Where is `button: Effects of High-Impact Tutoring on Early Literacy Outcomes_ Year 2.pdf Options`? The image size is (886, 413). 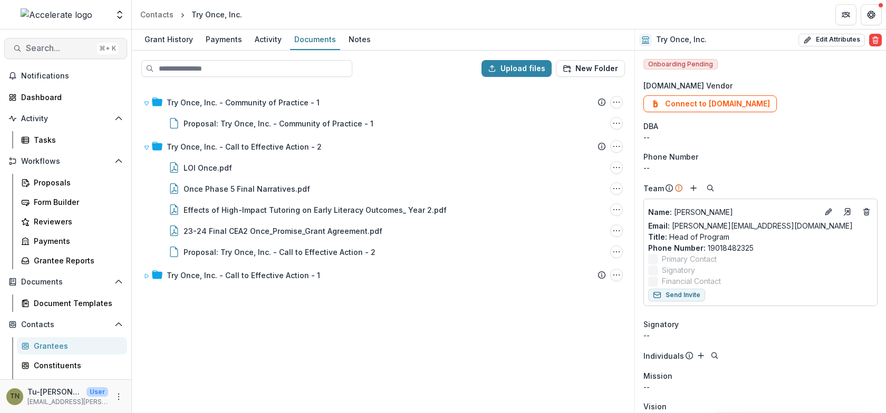 button: Effects of High-Impact Tutoring on Early Literacy Outcomes_ Year 2.pdf Options is located at coordinates (616, 210).